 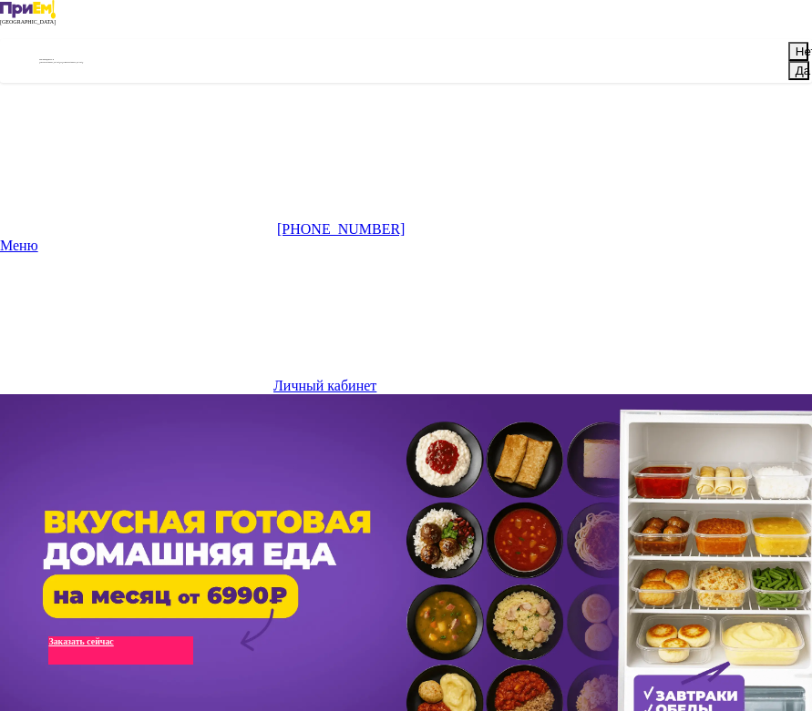 What do you see at coordinates (798, 70) in the screenshot?
I see `button: Да` at bounding box center [798, 70].